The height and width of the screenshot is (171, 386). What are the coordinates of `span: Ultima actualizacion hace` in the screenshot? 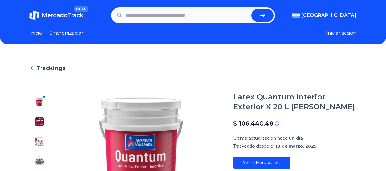 It's located at (261, 138).